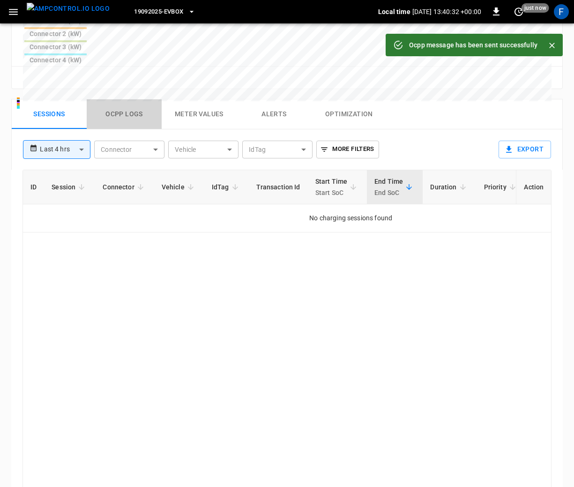 The width and height of the screenshot is (574, 487). Describe the element at coordinates (519, 12) in the screenshot. I see `button: set refresh interval` at that location.